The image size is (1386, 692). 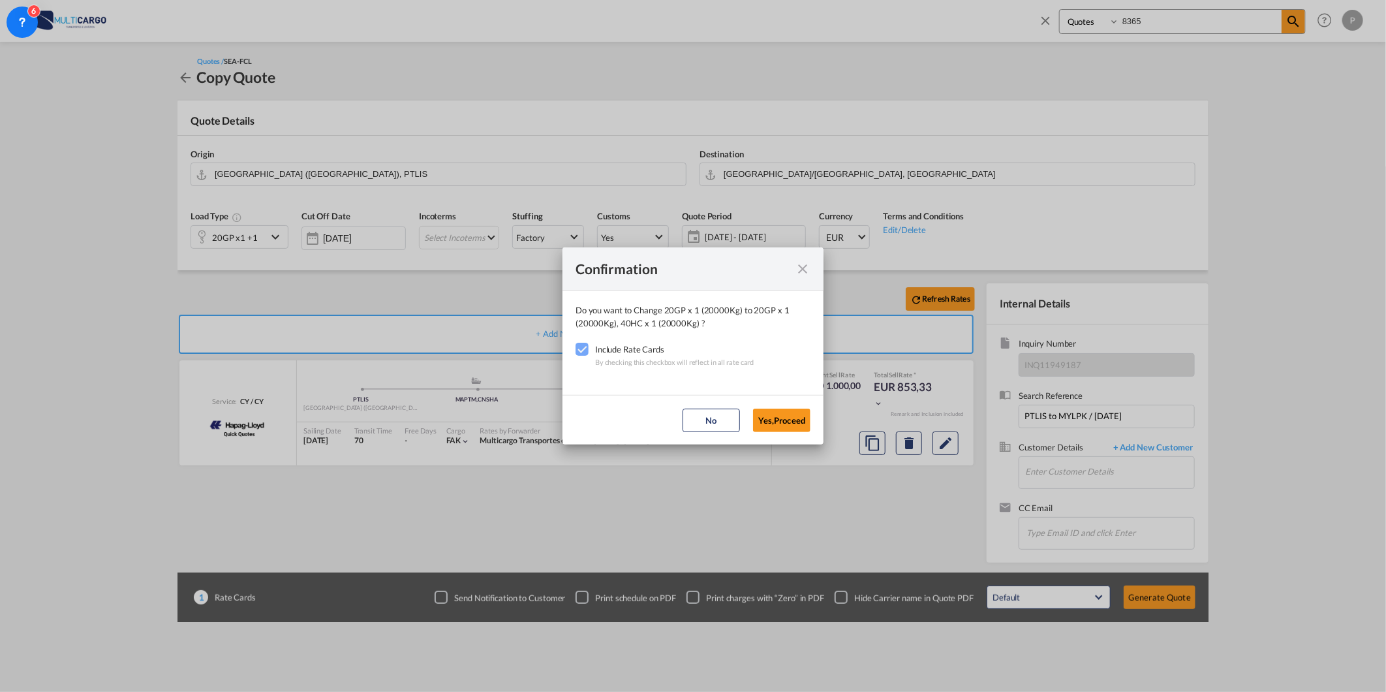 I want to click on md-checkbox: Checkbox No Ink, so click(x=585, y=349).